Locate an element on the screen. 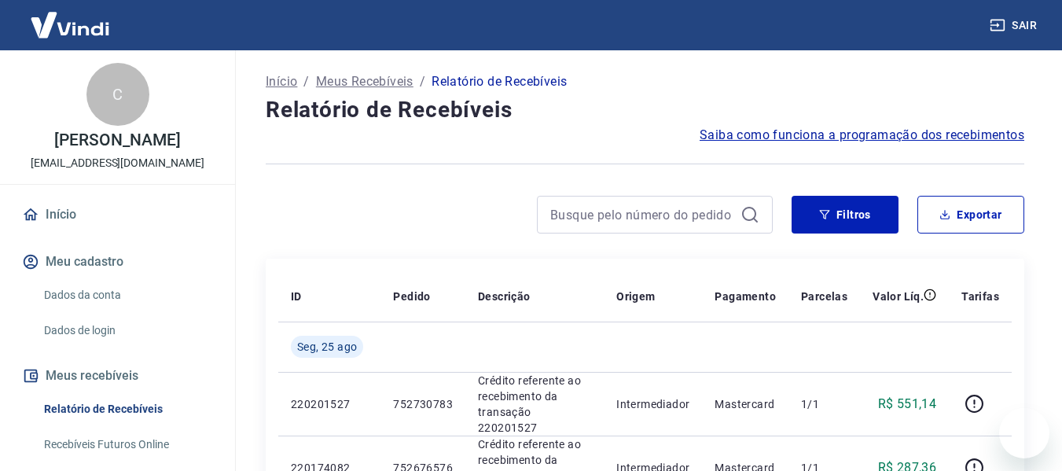 The width and height of the screenshot is (1062, 471). a: Dados da conta is located at coordinates (127, 295).